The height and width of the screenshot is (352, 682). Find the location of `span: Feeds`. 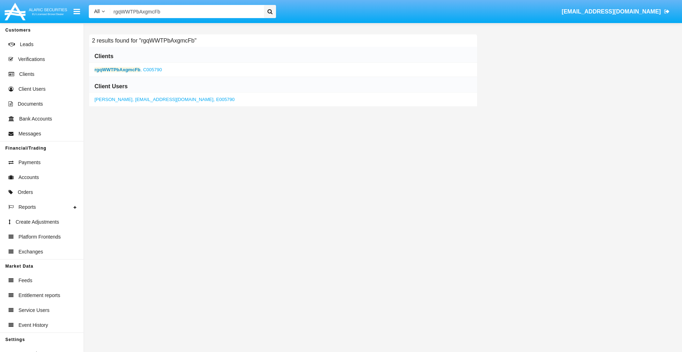

span: Feeds is located at coordinates (25, 281).